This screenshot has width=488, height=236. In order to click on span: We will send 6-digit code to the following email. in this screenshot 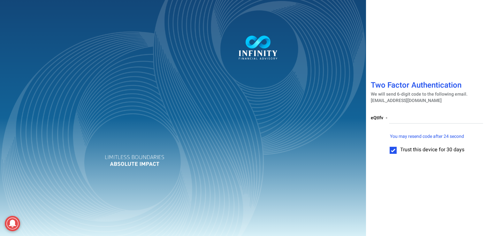, I will do `click(419, 94)`.